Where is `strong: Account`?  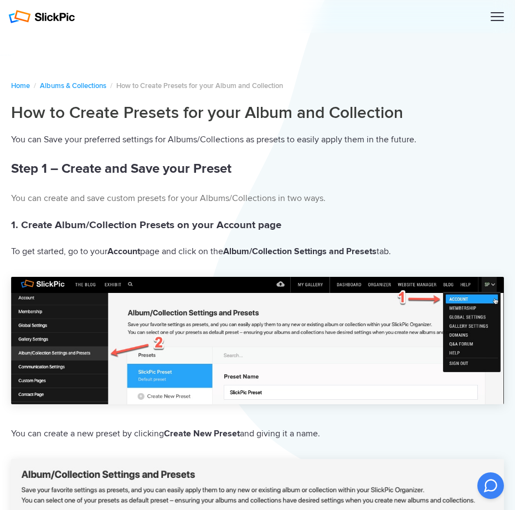
strong: Account is located at coordinates (123, 251).